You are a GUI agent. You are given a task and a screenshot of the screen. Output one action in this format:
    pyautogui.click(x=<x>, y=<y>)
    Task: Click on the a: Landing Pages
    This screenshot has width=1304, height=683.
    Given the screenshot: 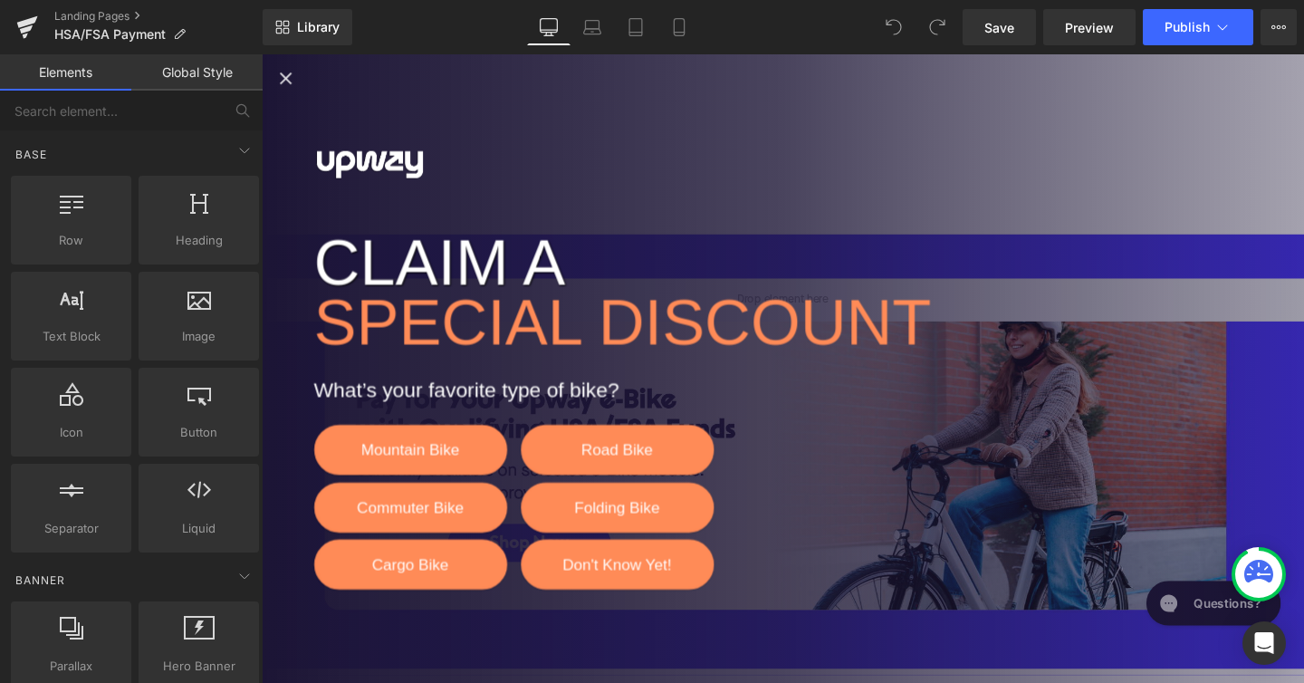 What is the action you would take?
    pyautogui.click(x=158, y=16)
    